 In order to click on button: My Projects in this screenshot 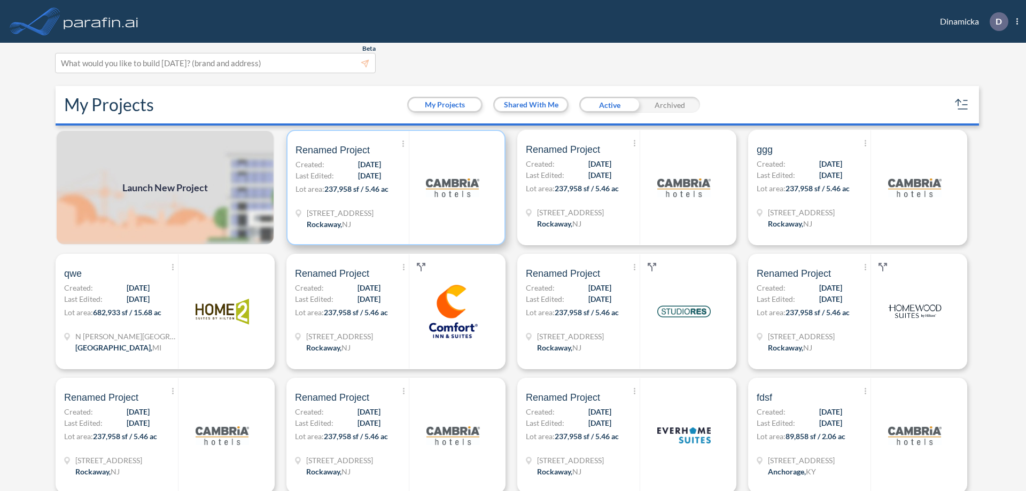, I will do `click(444, 105)`.